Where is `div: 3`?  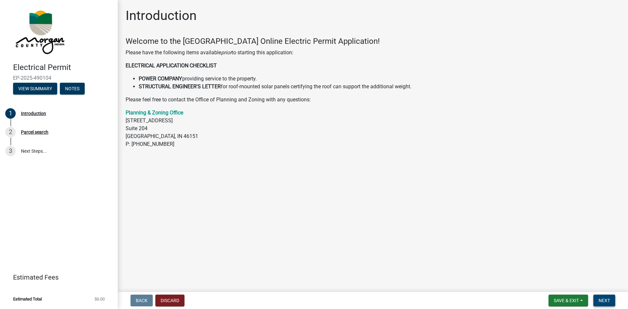 div: 3 is located at coordinates (10, 151).